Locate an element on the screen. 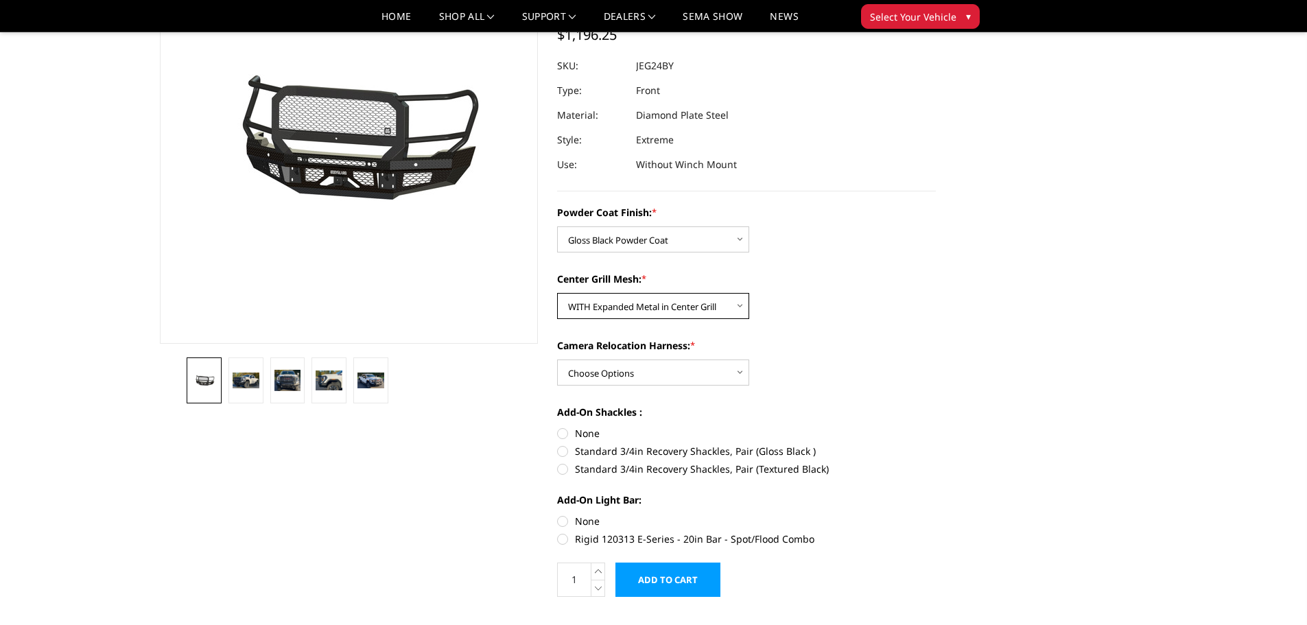 The width and height of the screenshot is (1307, 625). span: $1,196.25 is located at coordinates (586, 34).